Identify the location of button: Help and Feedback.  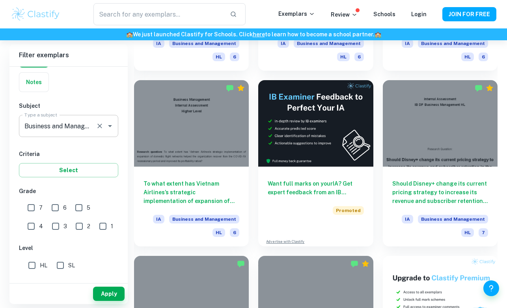
(491, 288).